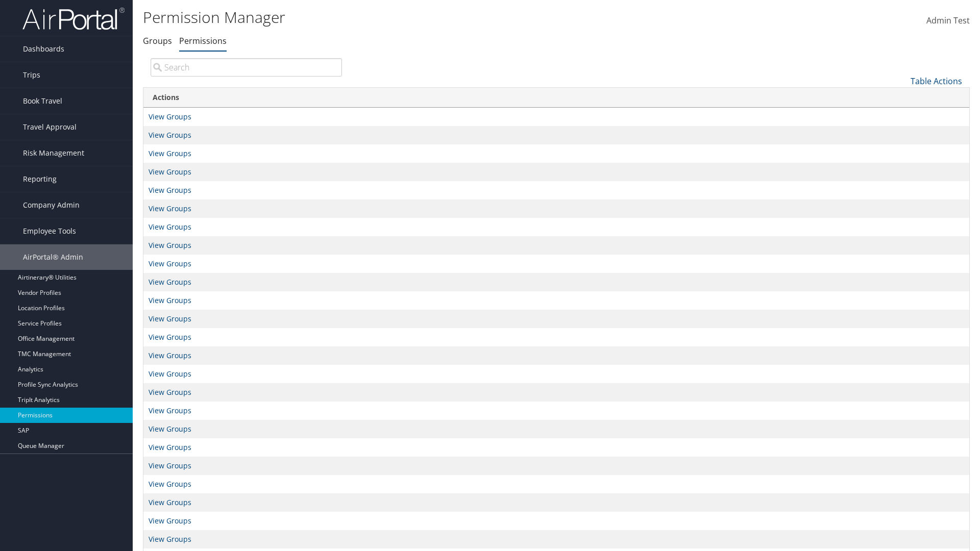 The image size is (980, 551). Describe the element at coordinates (246, 67) in the screenshot. I see `input: Search` at that location.